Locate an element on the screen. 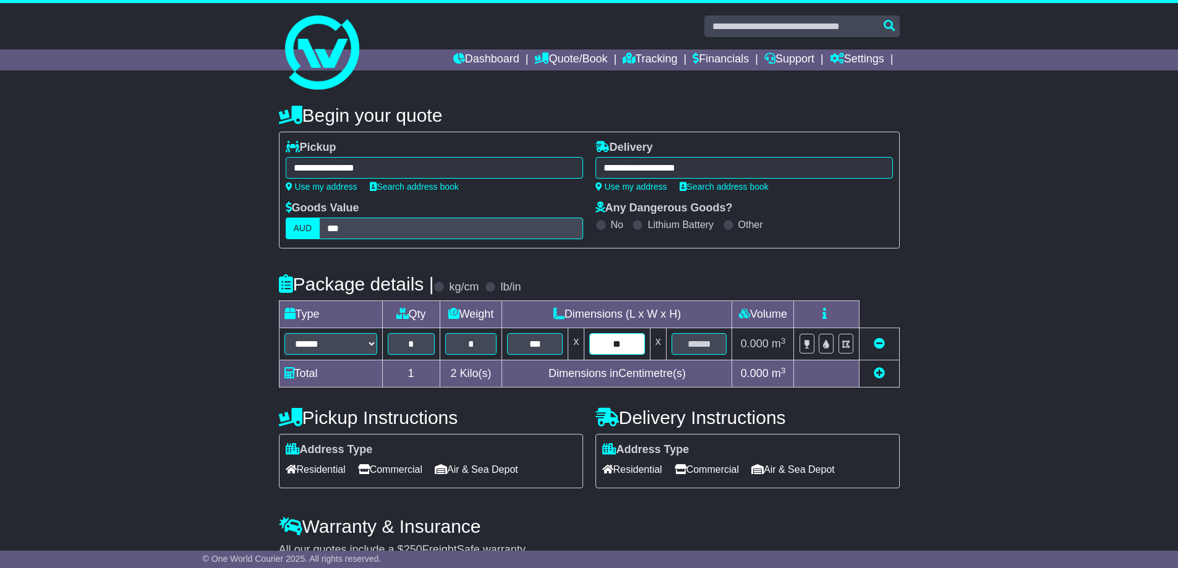  label: No is located at coordinates (617, 225).